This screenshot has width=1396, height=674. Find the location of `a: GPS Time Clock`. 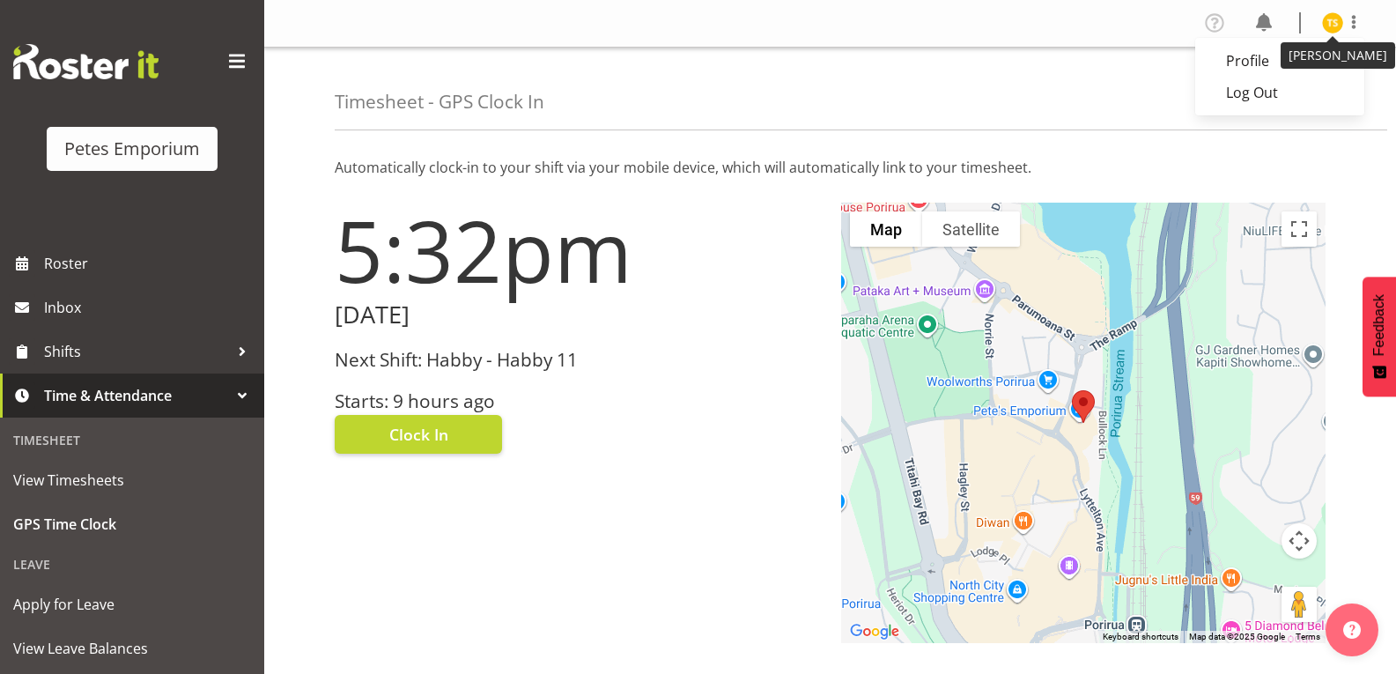

a: GPS Time Clock is located at coordinates (132, 524).